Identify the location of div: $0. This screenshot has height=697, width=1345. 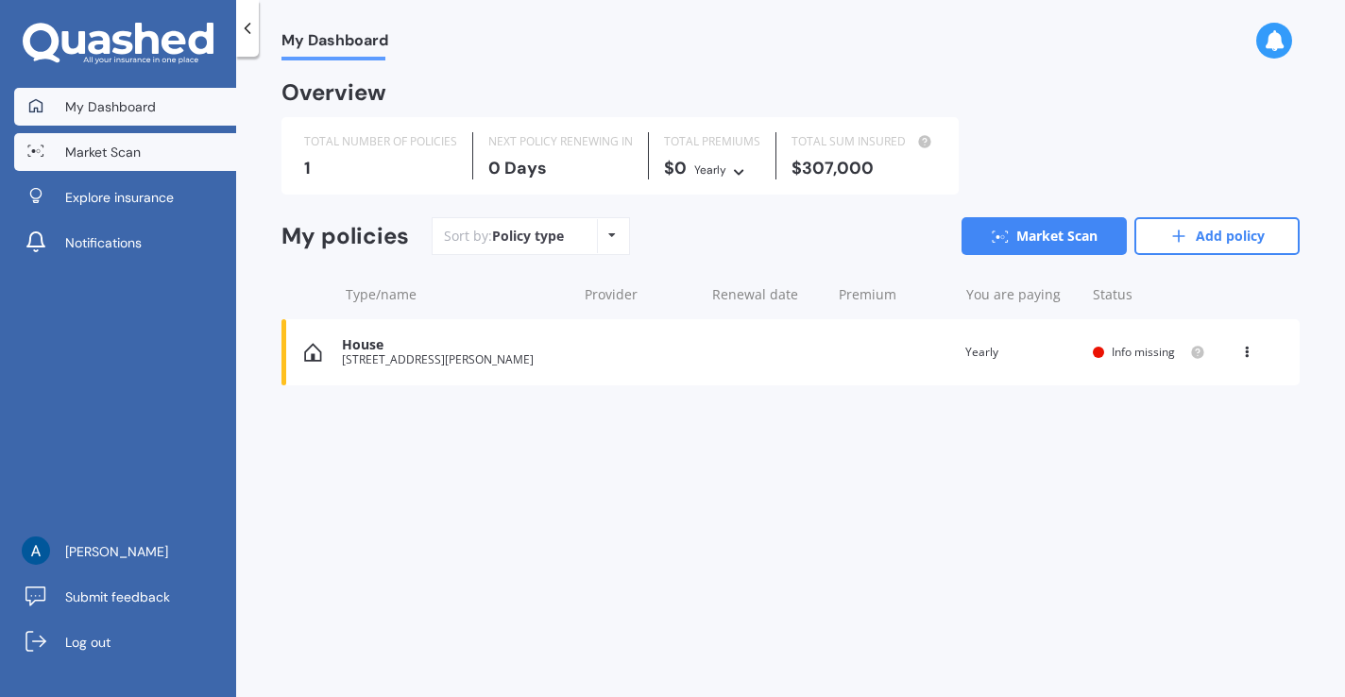
(712, 169).